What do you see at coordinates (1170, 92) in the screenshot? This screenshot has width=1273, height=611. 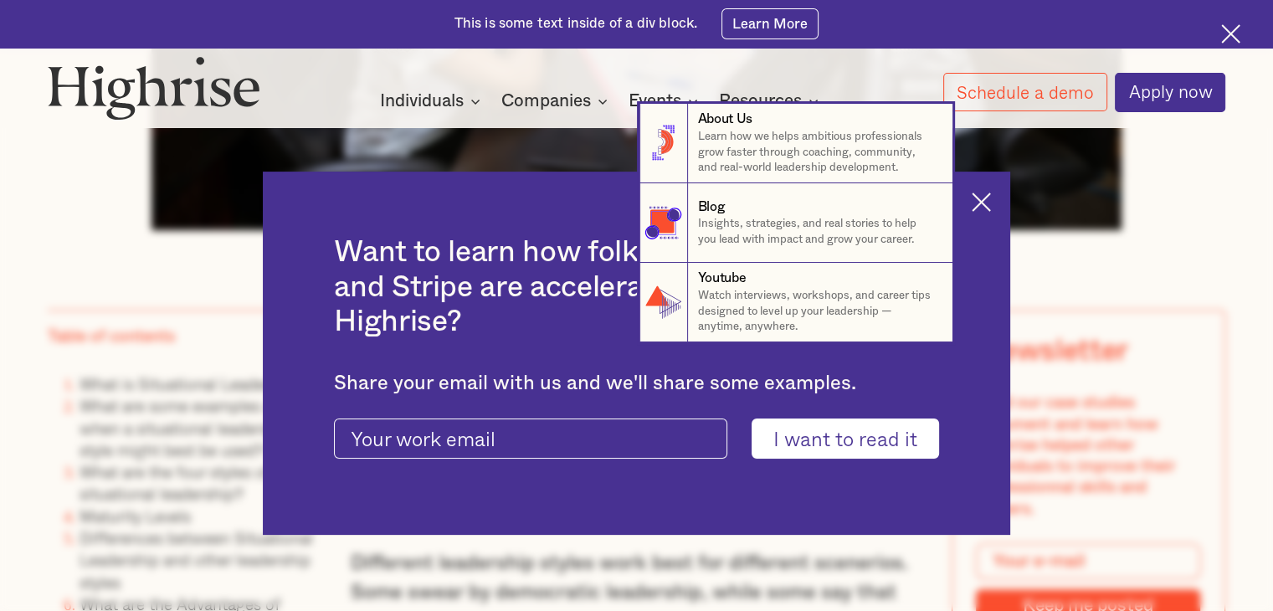 I see `a: Apply now` at bounding box center [1170, 92].